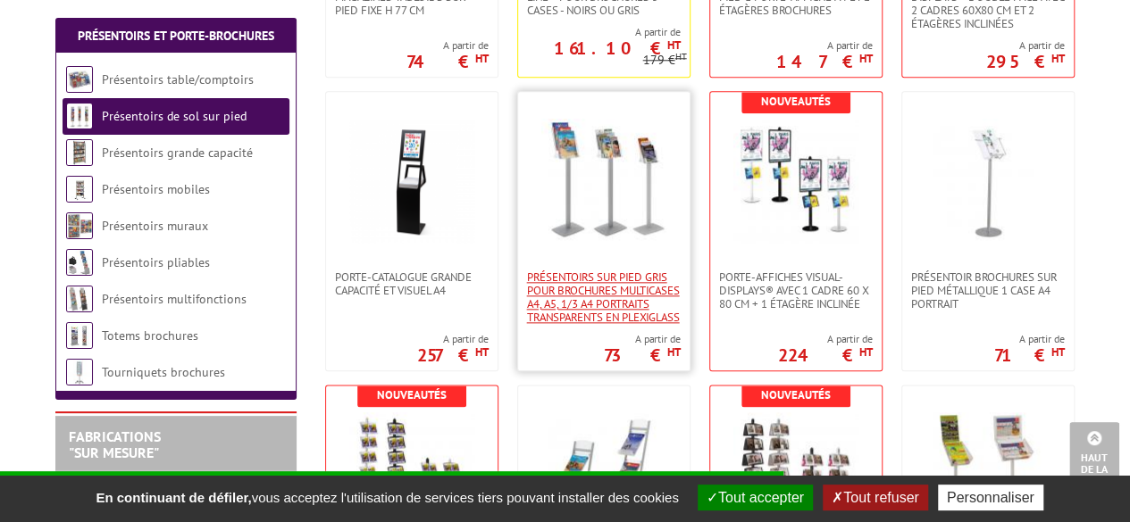 The image size is (1130, 522). I want to click on p: 295 €, so click(1025, 62).